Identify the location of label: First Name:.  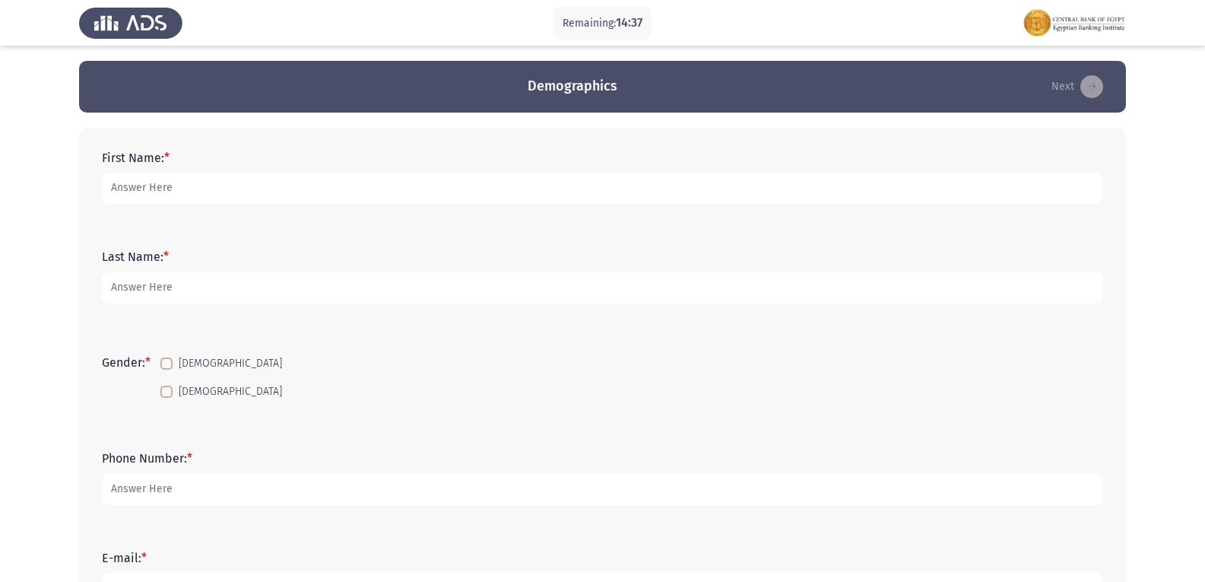
(135, 157).